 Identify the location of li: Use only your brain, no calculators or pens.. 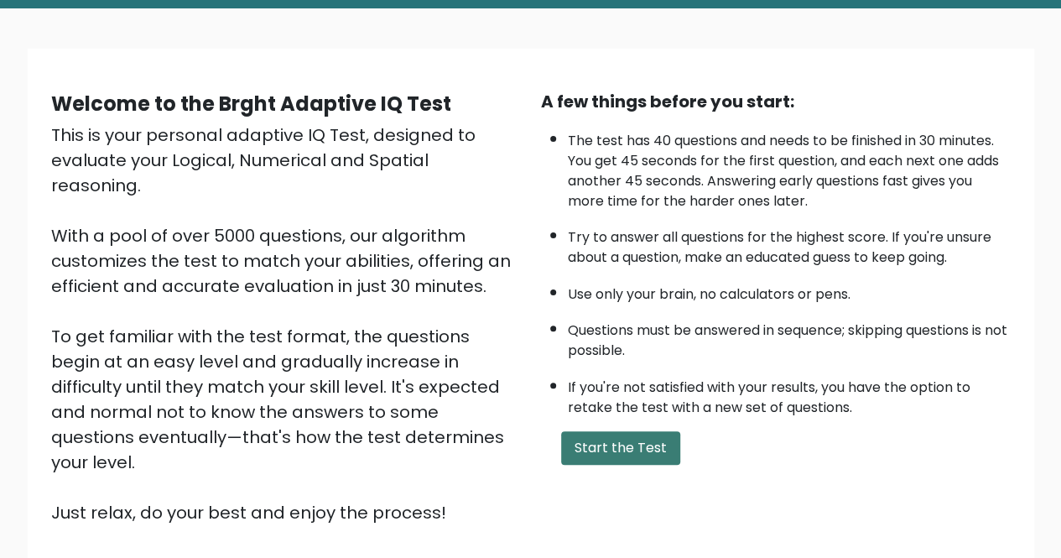
(790, 290).